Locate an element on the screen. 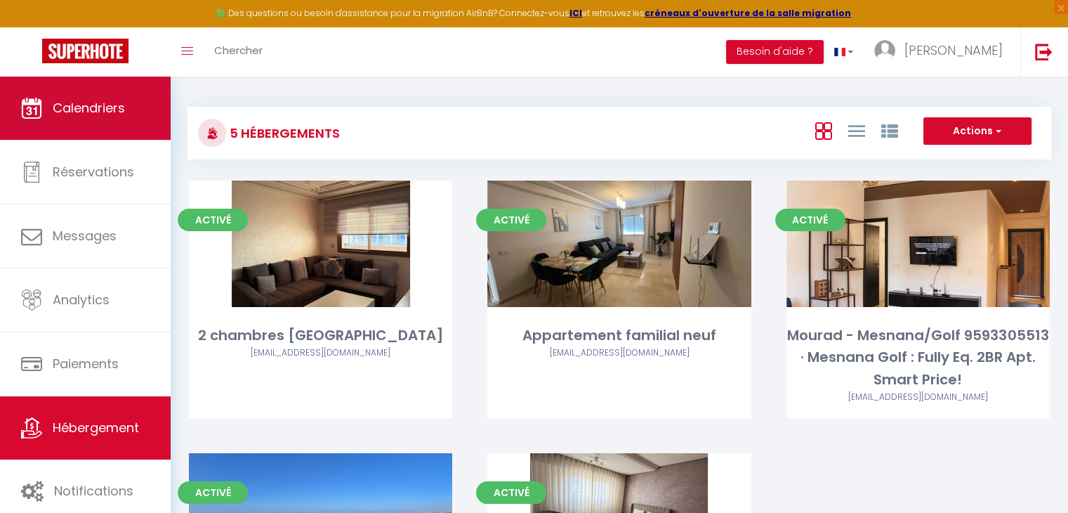  span: Analytics is located at coordinates (81, 299).